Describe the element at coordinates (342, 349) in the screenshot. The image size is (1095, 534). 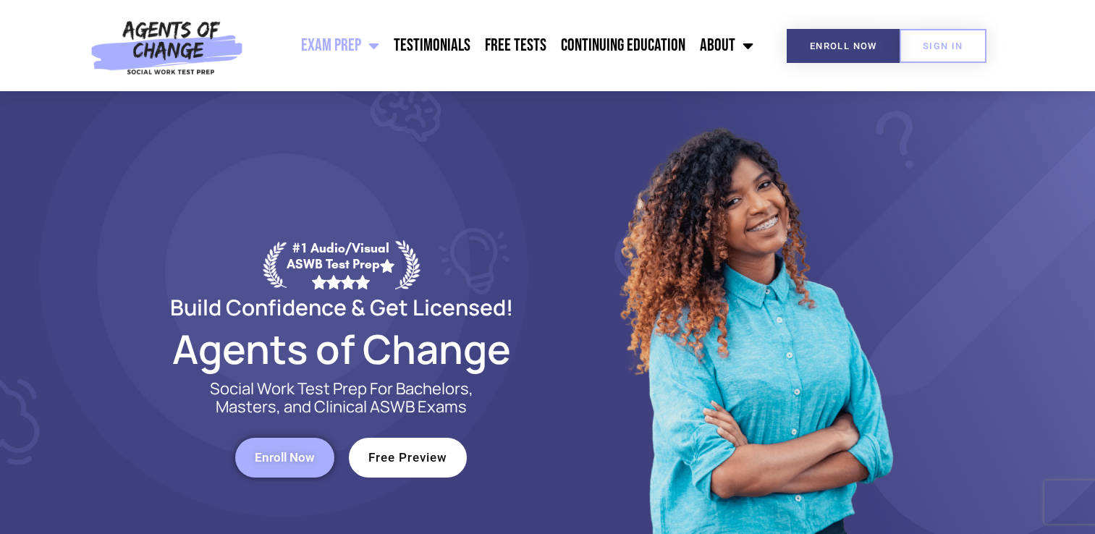
I see `h2: Agents of Change` at that location.